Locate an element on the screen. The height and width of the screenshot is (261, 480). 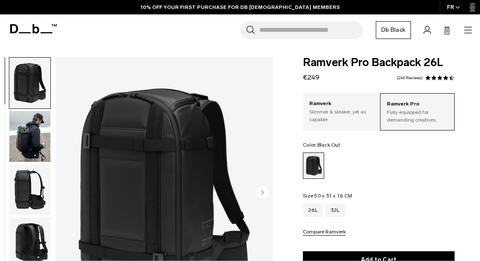
button: Compare Ramverk is located at coordinates (324, 232).